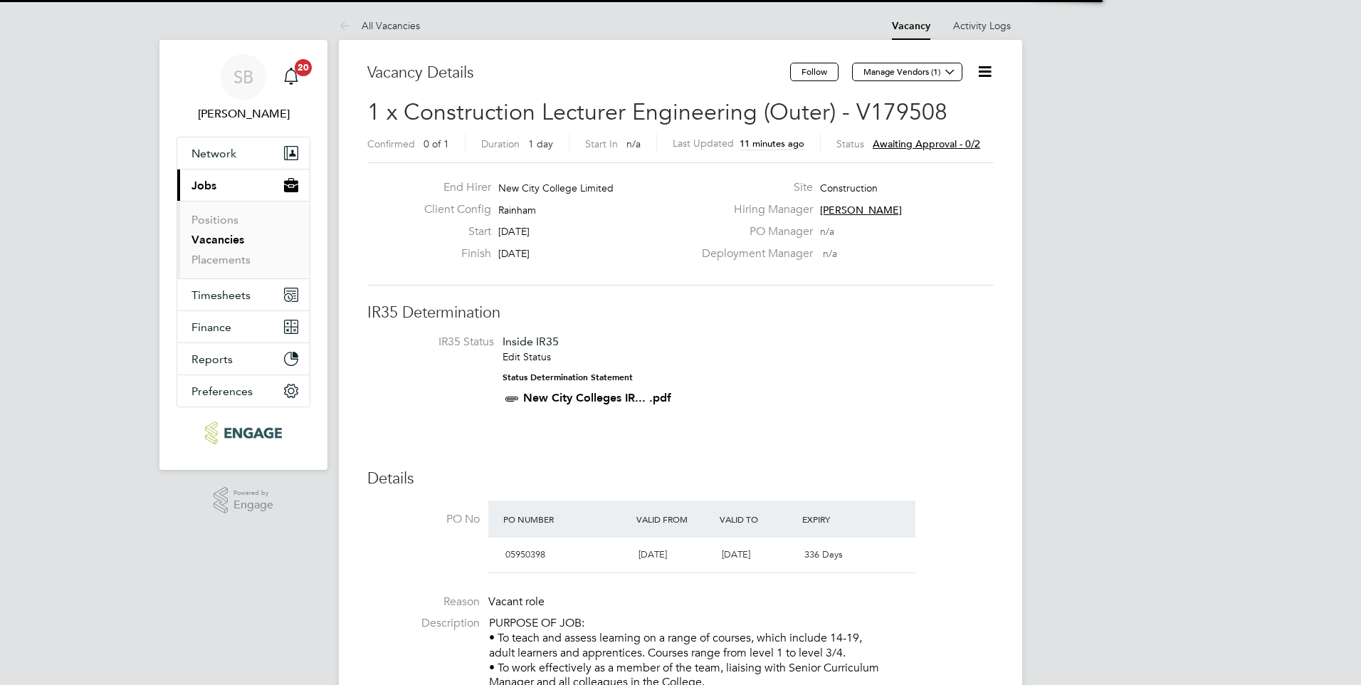  Describe the element at coordinates (452, 209) in the screenshot. I see `label: Client Config` at that location.